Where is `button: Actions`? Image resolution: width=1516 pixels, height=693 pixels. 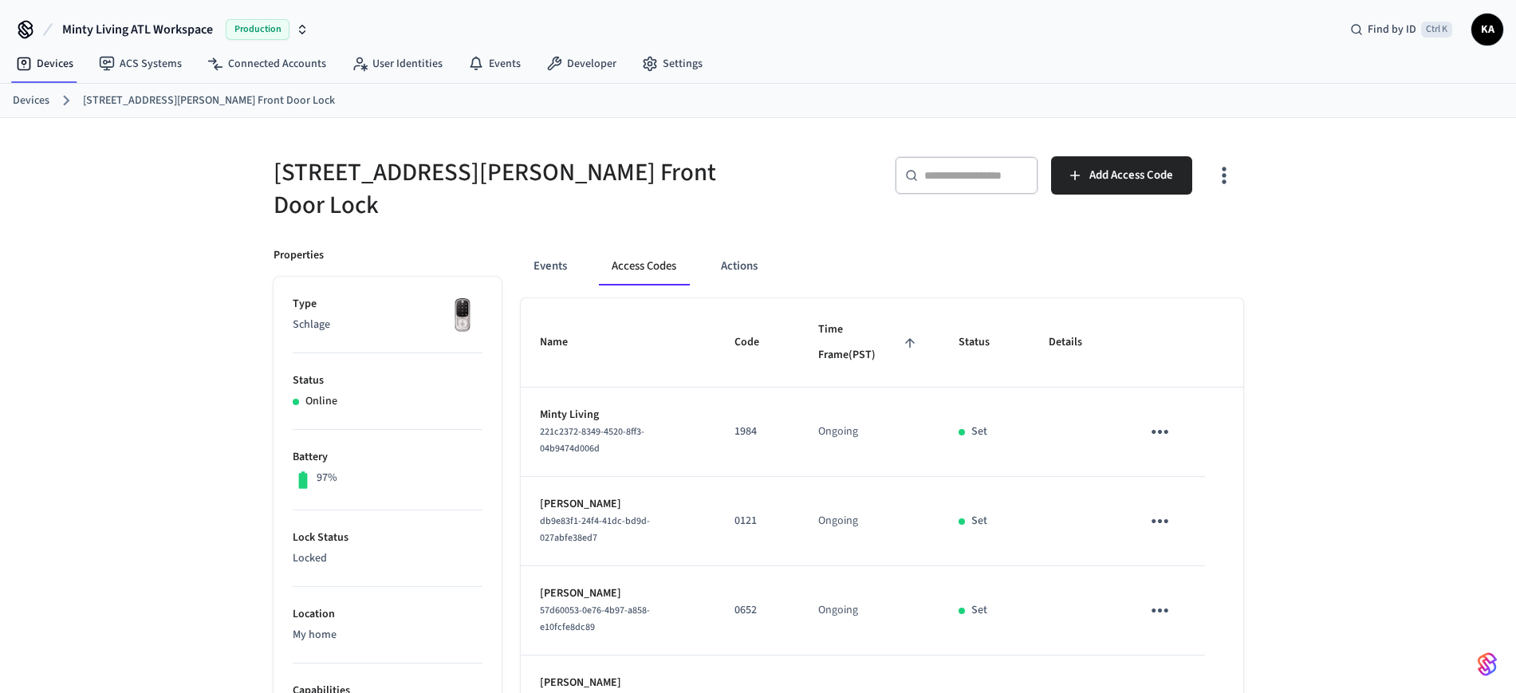
button: Actions is located at coordinates (739, 266).